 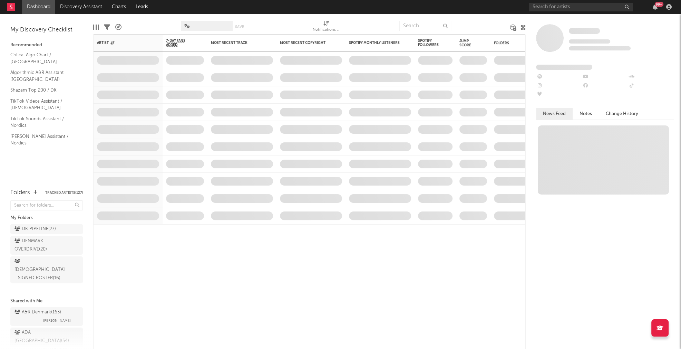 What do you see at coordinates (237, 43) in the screenshot?
I see `div: Most Recent Track` at bounding box center [237, 43].